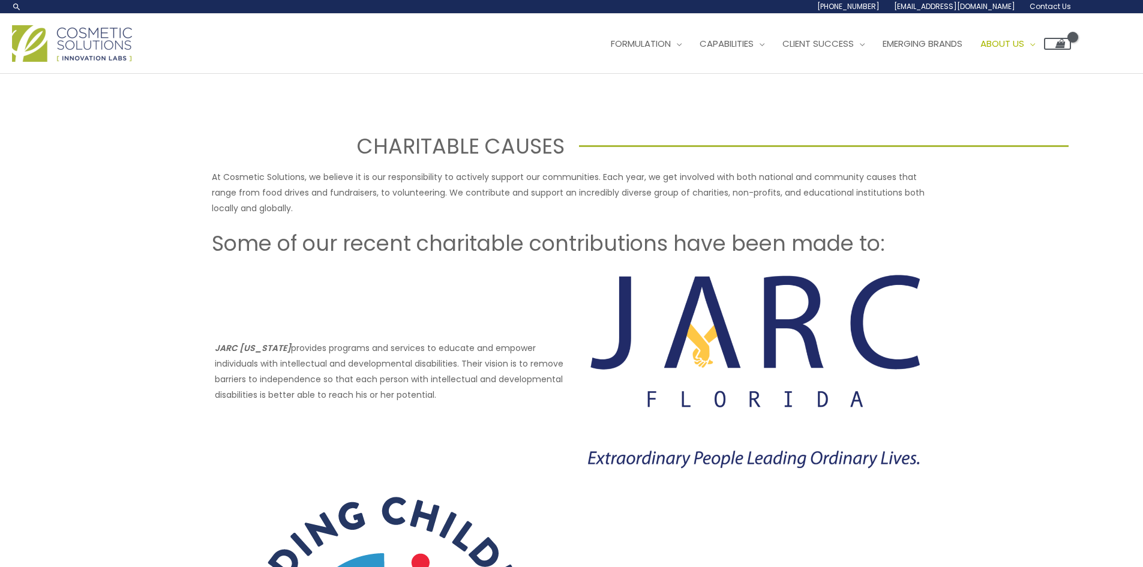 This screenshot has height=567, width=1143. What do you see at coordinates (754, 371) in the screenshot?
I see `img: Charitable Causes JARC Florida Logo` at bounding box center [754, 371].